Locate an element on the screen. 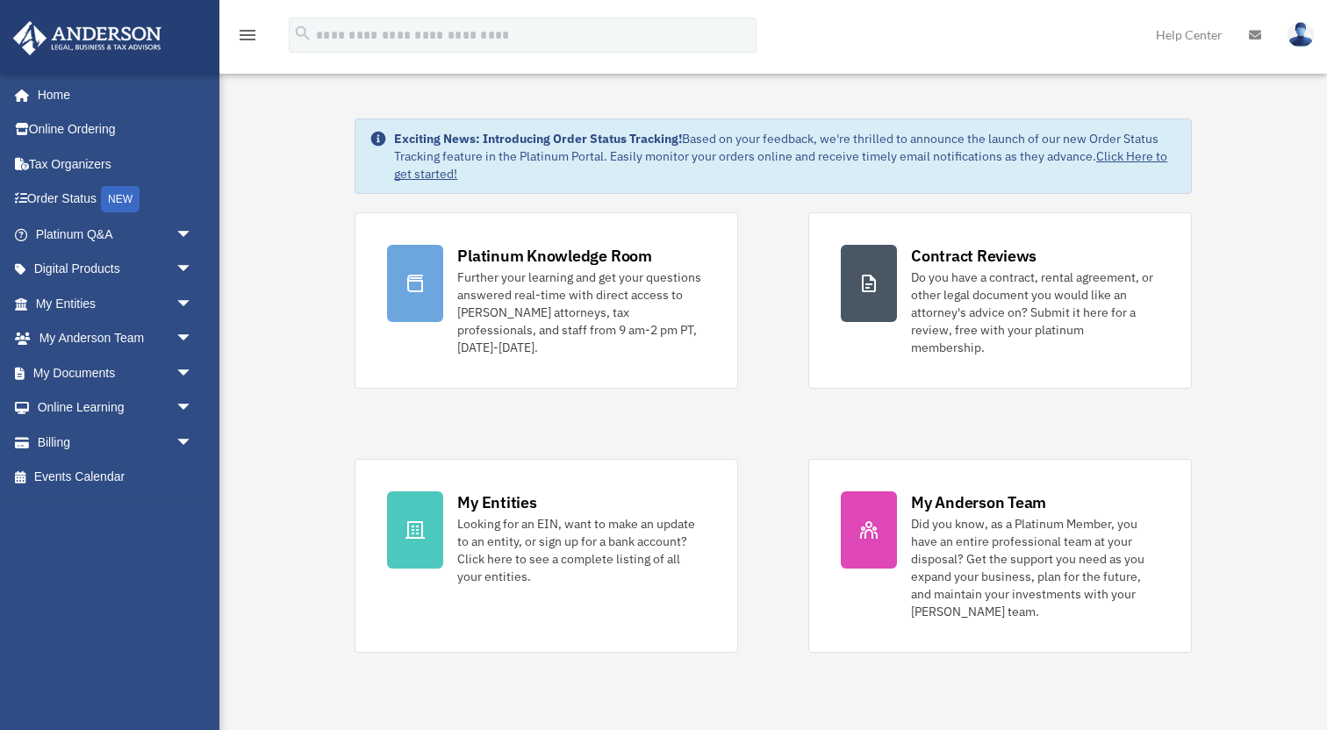 The image size is (1327, 730). div: My Anderson Team is located at coordinates (979, 502).